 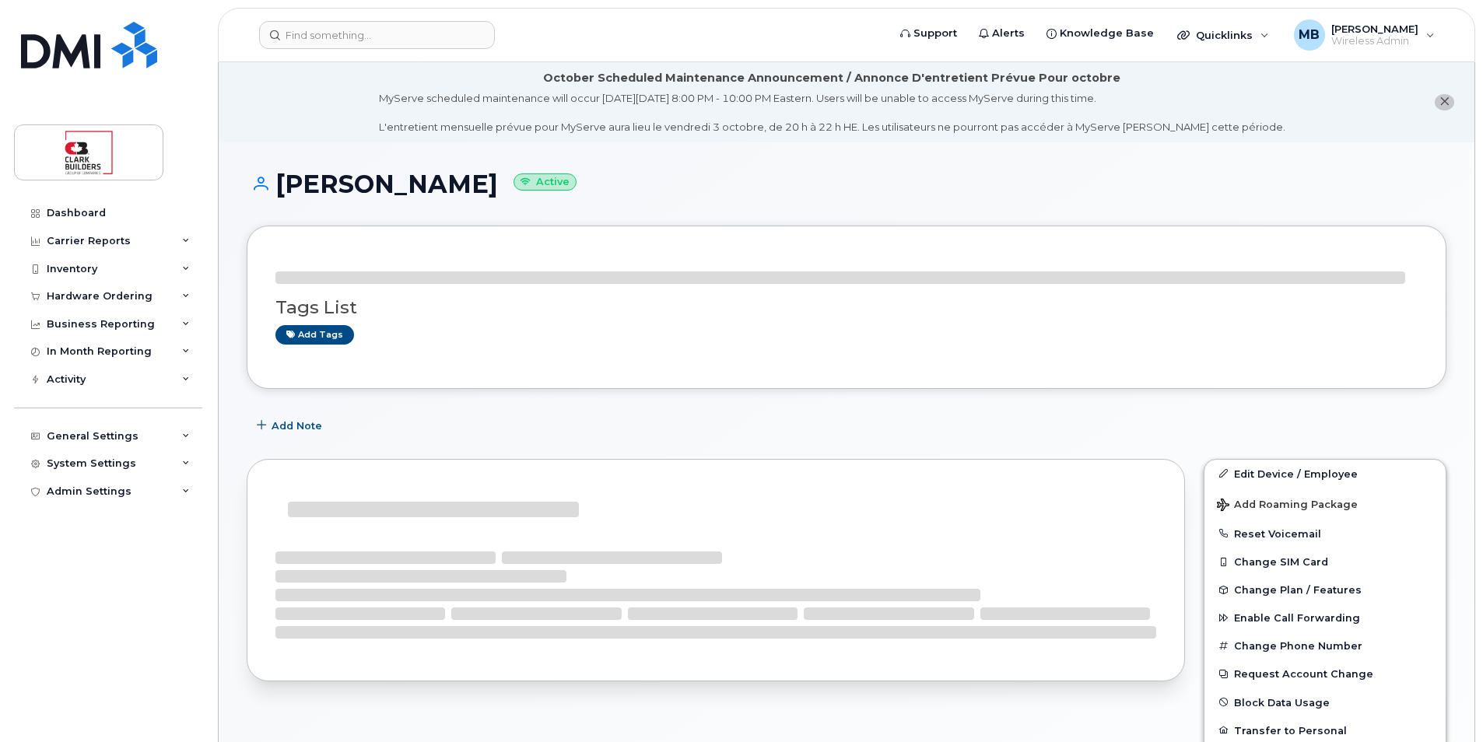 I want to click on h3: Tags List, so click(x=847, y=307).